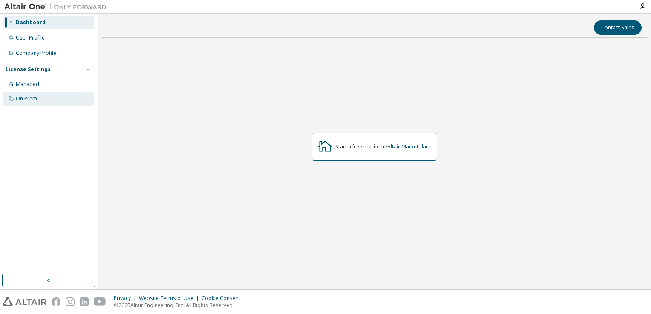 This screenshot has width=651, height=314. I want to click on button: Contact Sales, so click(618, 28).